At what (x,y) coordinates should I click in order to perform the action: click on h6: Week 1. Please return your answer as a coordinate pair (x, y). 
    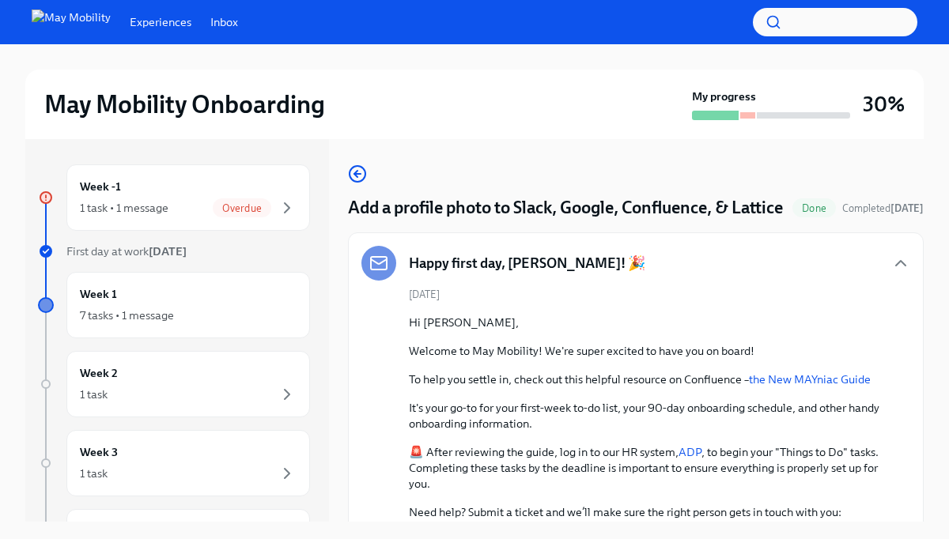
    Looking at the image, I should click on (98, 294).